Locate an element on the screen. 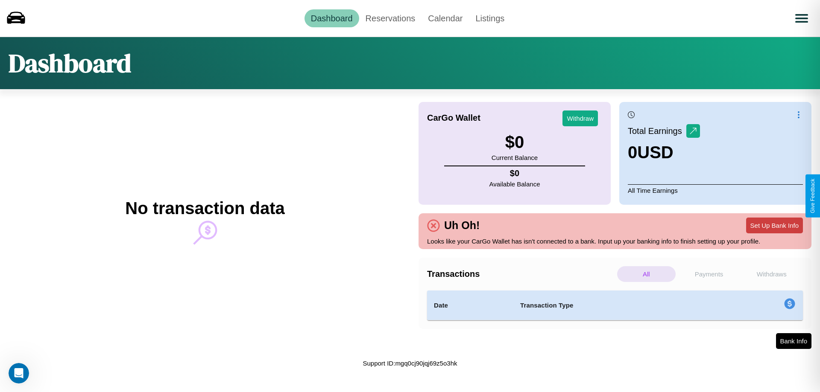 This screenshot has width=820, height=392. a: Dashboard is located at coordinates (332, 18).